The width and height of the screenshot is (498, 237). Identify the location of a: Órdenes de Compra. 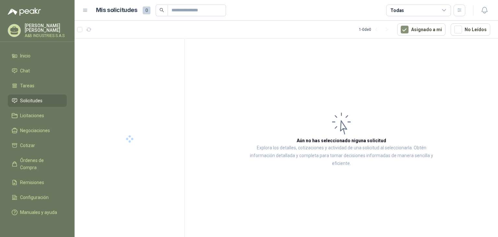
(37, 164).